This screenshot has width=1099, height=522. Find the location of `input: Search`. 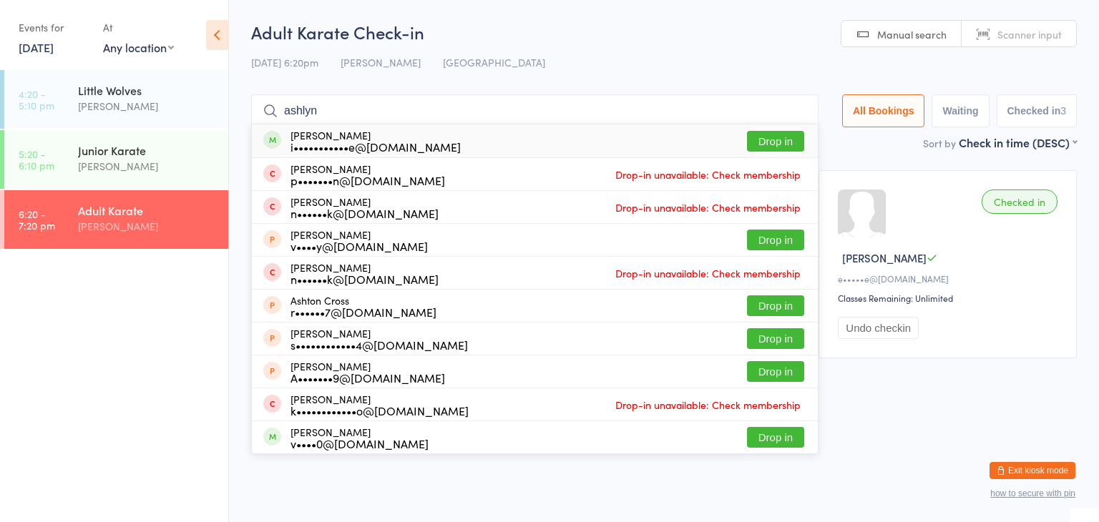

input: Search is located at coordinates (534, 111).